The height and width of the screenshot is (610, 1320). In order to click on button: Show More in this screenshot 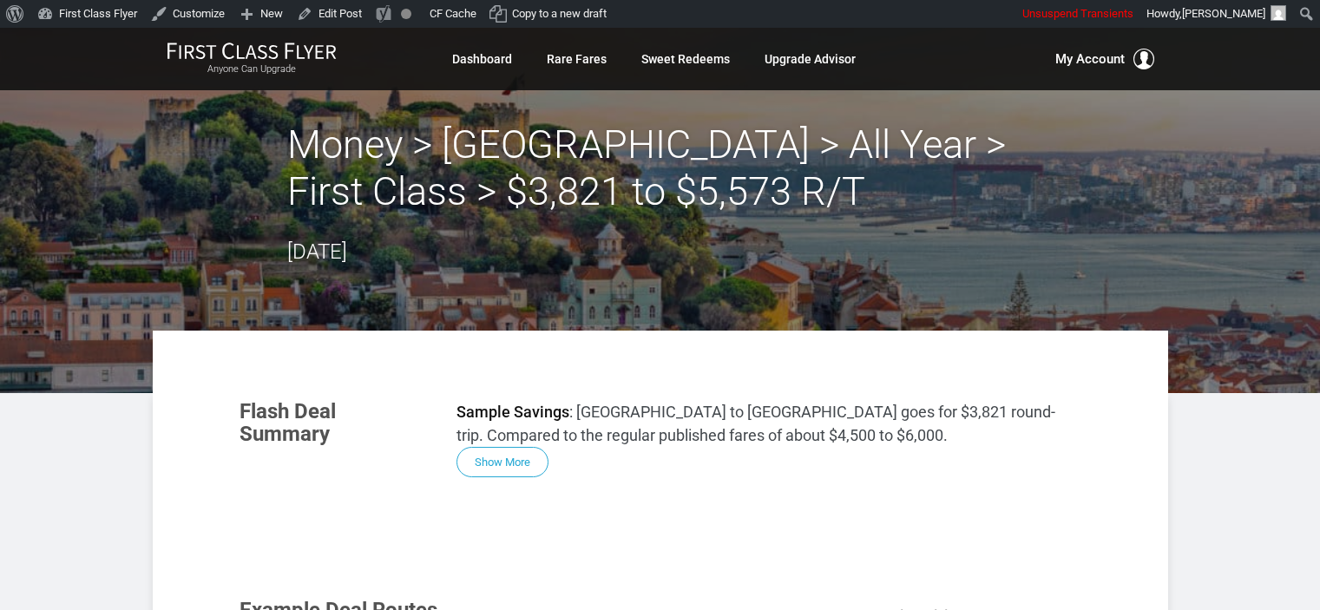, I will do `click(503, 462)`.